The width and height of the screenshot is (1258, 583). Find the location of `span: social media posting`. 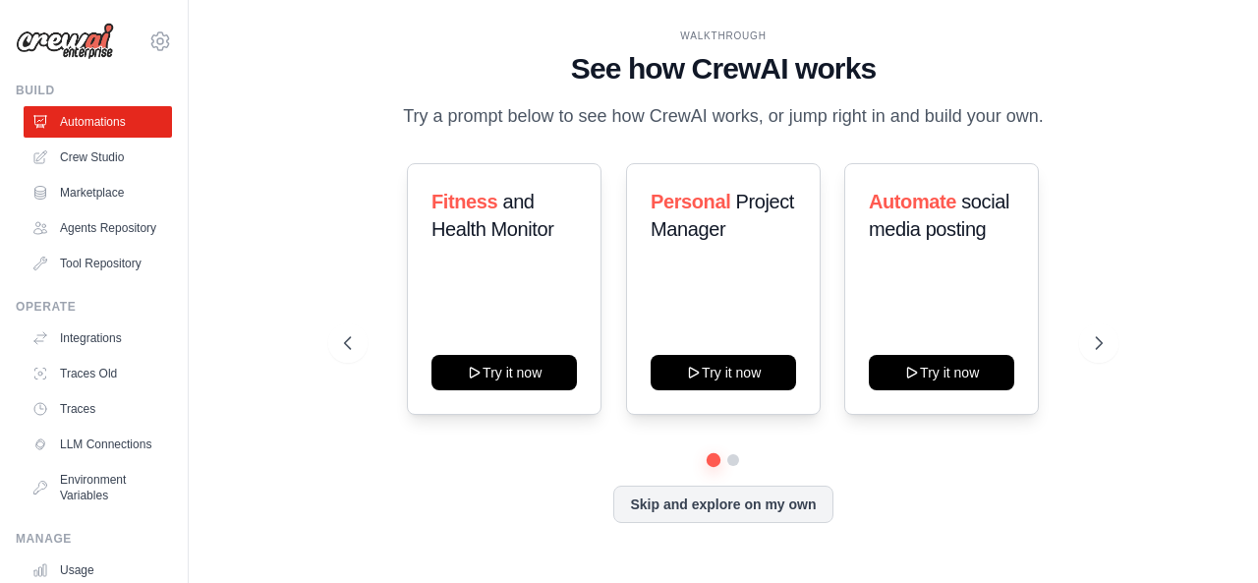

span: social media posting is located at coordinates (939, 215).